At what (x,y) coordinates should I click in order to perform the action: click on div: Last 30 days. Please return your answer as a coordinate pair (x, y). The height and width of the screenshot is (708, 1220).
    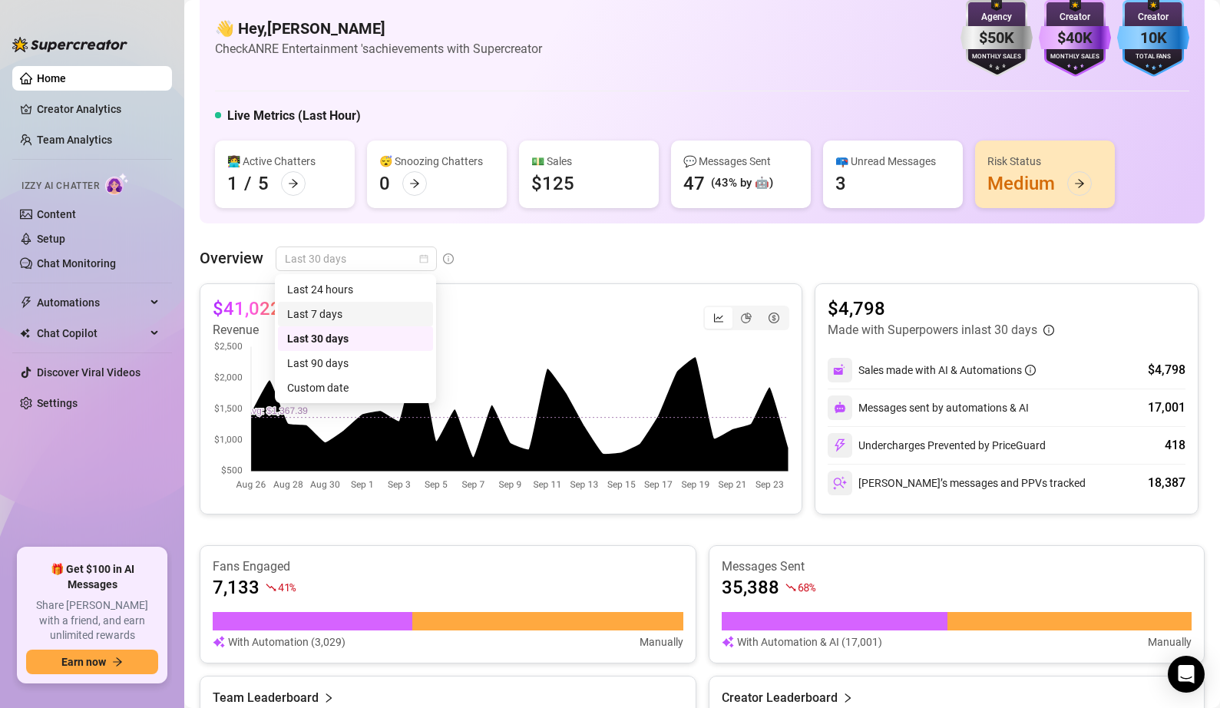
    Looking at the image, I should click on (356, 339).